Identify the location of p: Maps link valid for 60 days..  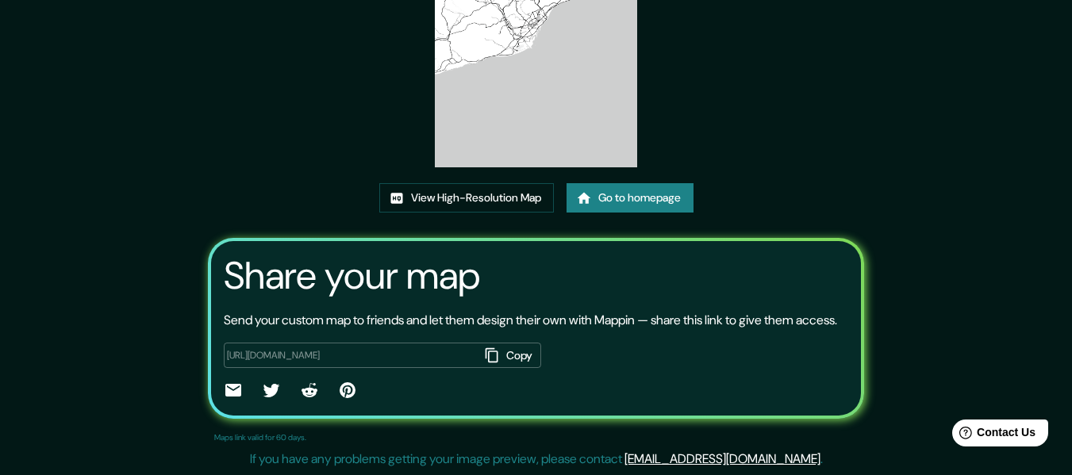
(260, 437).